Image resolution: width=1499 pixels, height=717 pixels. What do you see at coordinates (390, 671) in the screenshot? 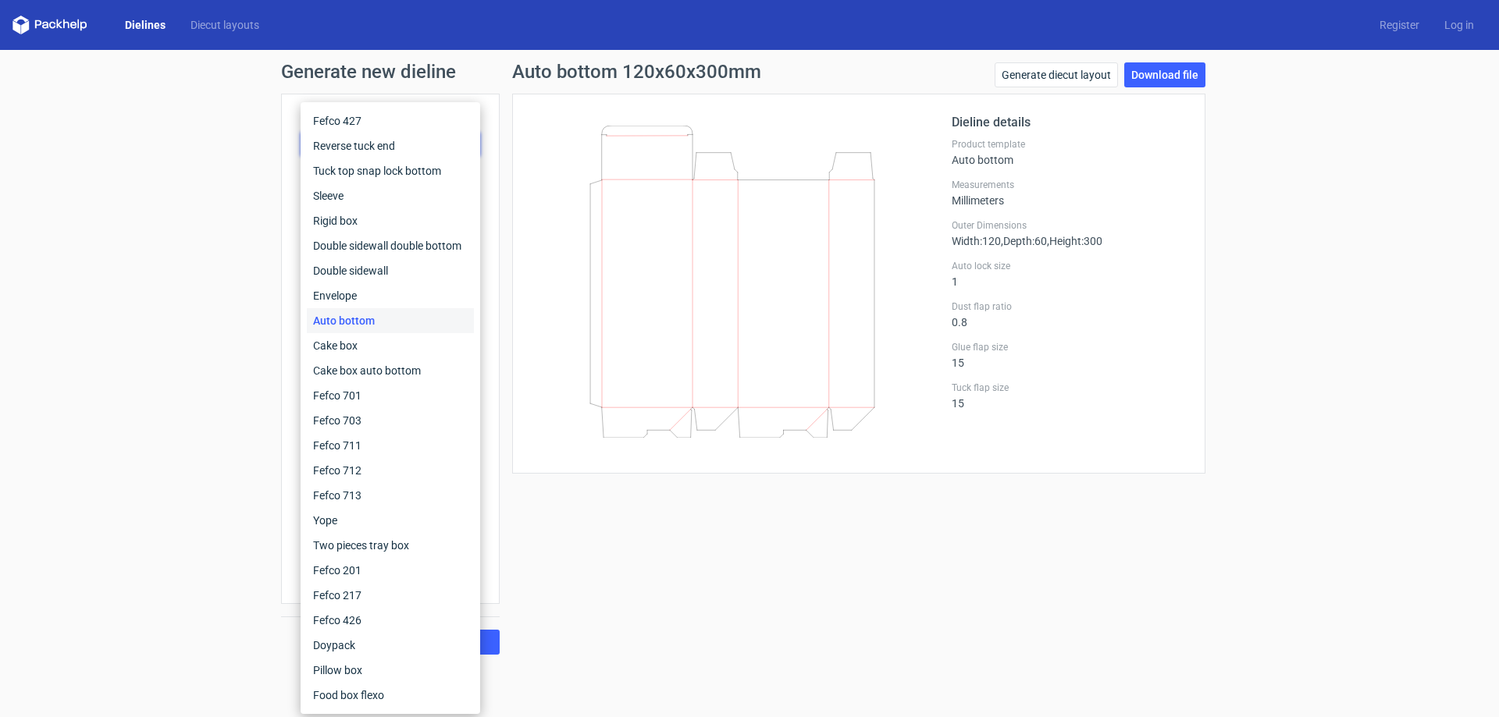
I see `div: Pillow box` at bounding box center [390, 671].